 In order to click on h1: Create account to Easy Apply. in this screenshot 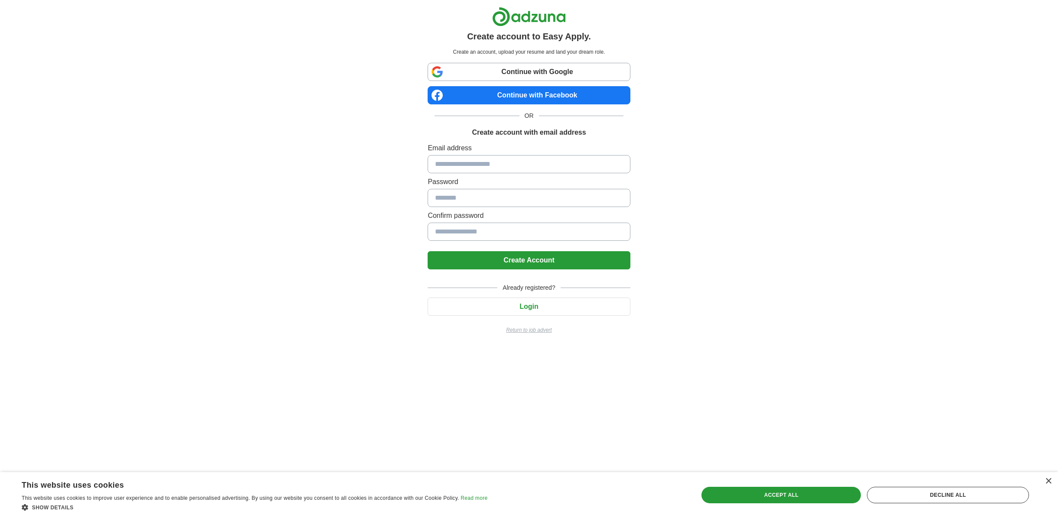, I will do `click(529, 36)`.